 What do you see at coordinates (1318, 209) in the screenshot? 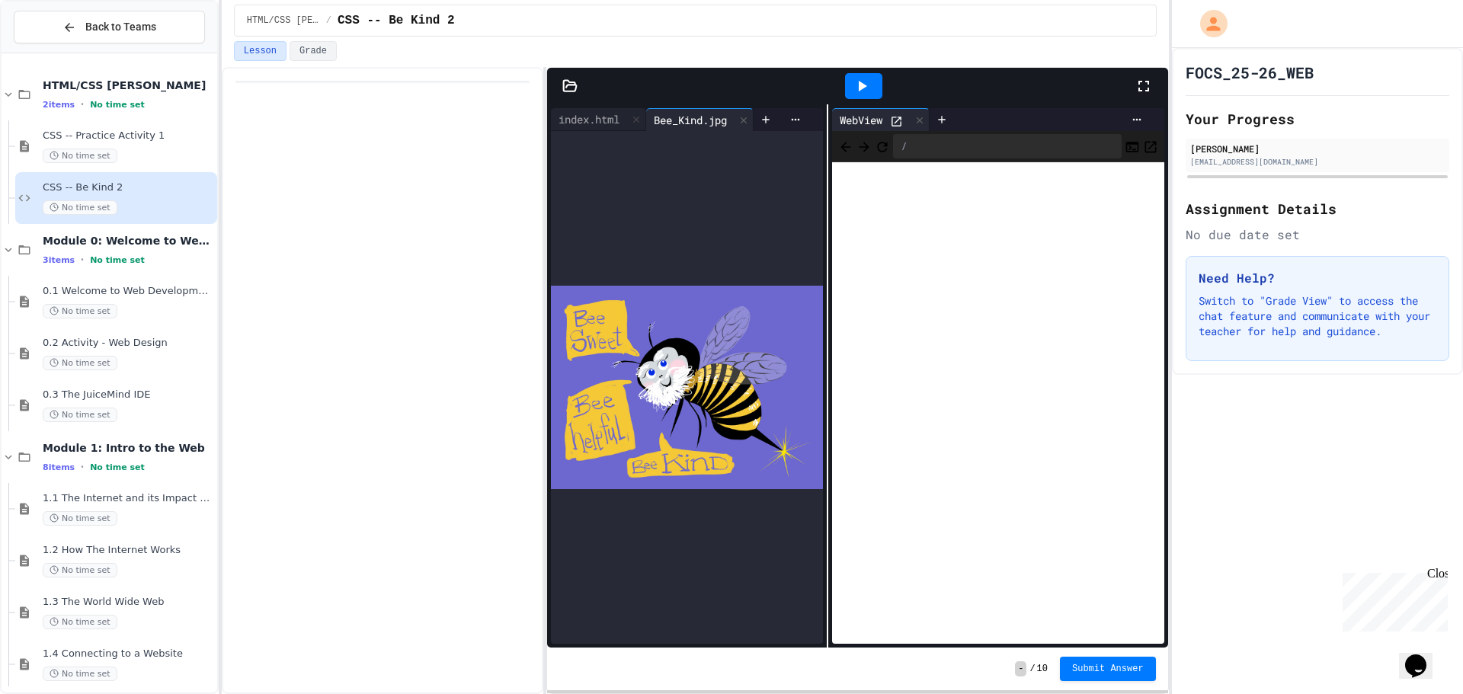
I see `h2: Assignment Details` at bounding box center [1318, 209].